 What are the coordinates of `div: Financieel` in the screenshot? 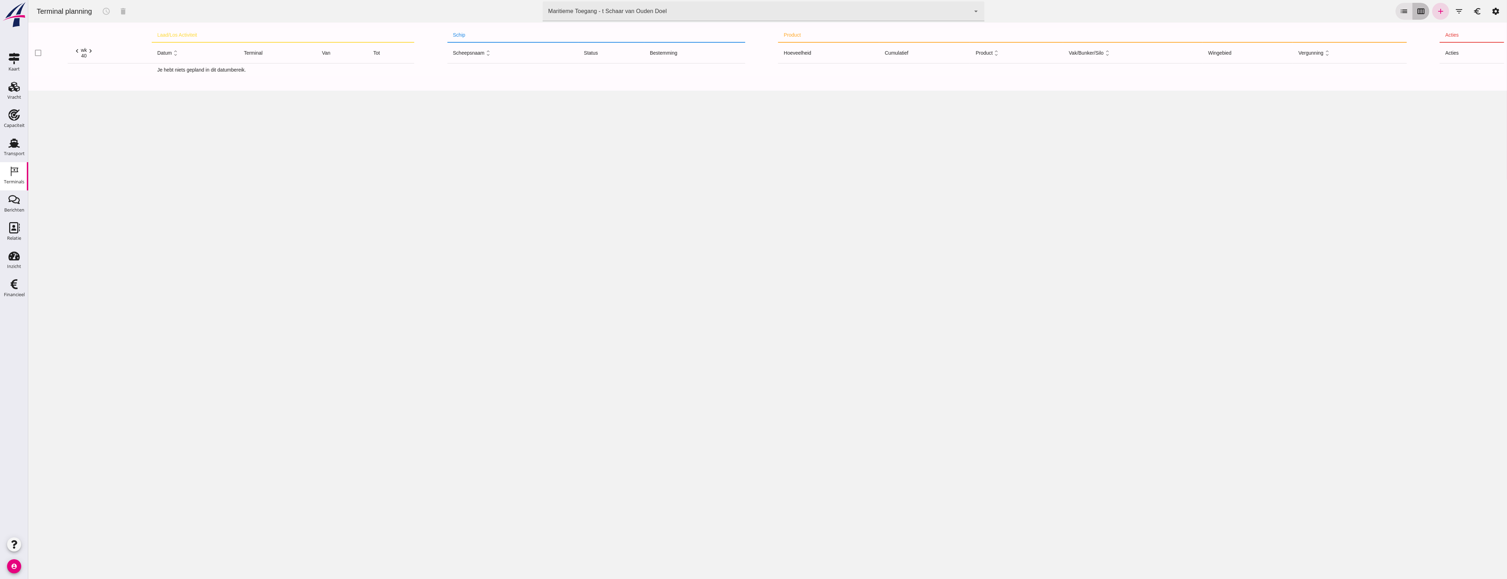 It's located at (14, 295).